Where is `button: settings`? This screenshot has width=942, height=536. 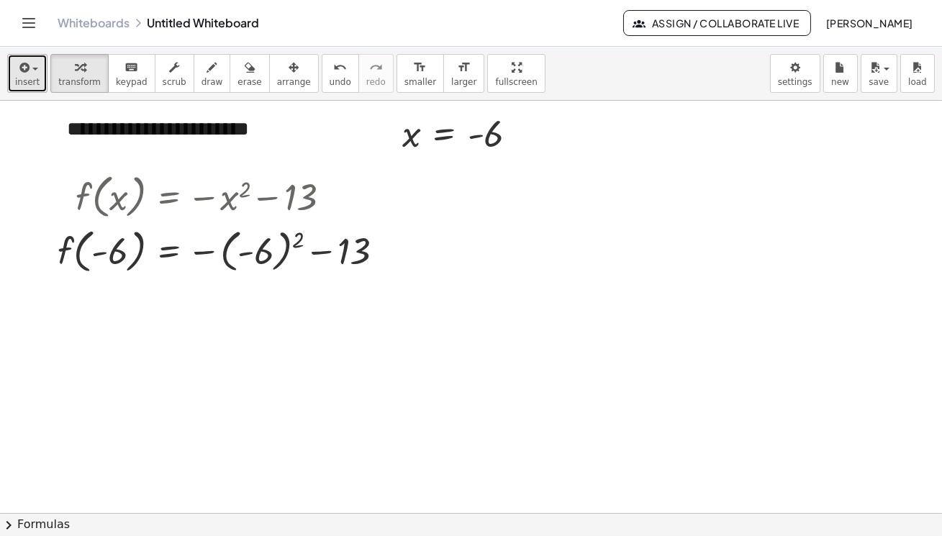
button: settings is located at coordinates (796, 73).